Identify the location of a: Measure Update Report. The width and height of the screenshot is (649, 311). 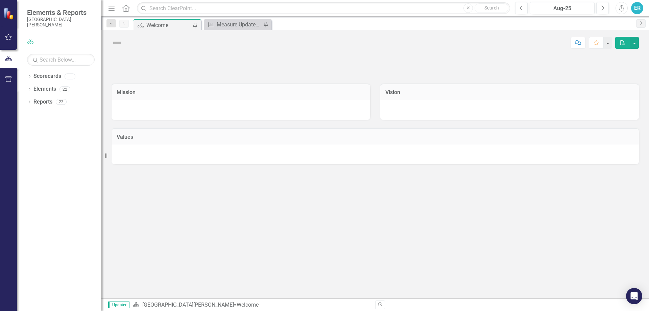
(233, 24).